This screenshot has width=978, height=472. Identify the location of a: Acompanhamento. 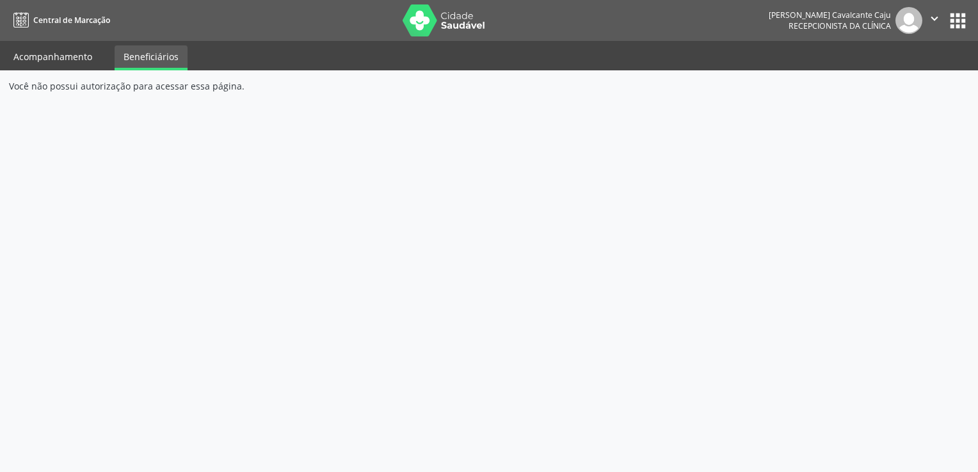
(52, 56).